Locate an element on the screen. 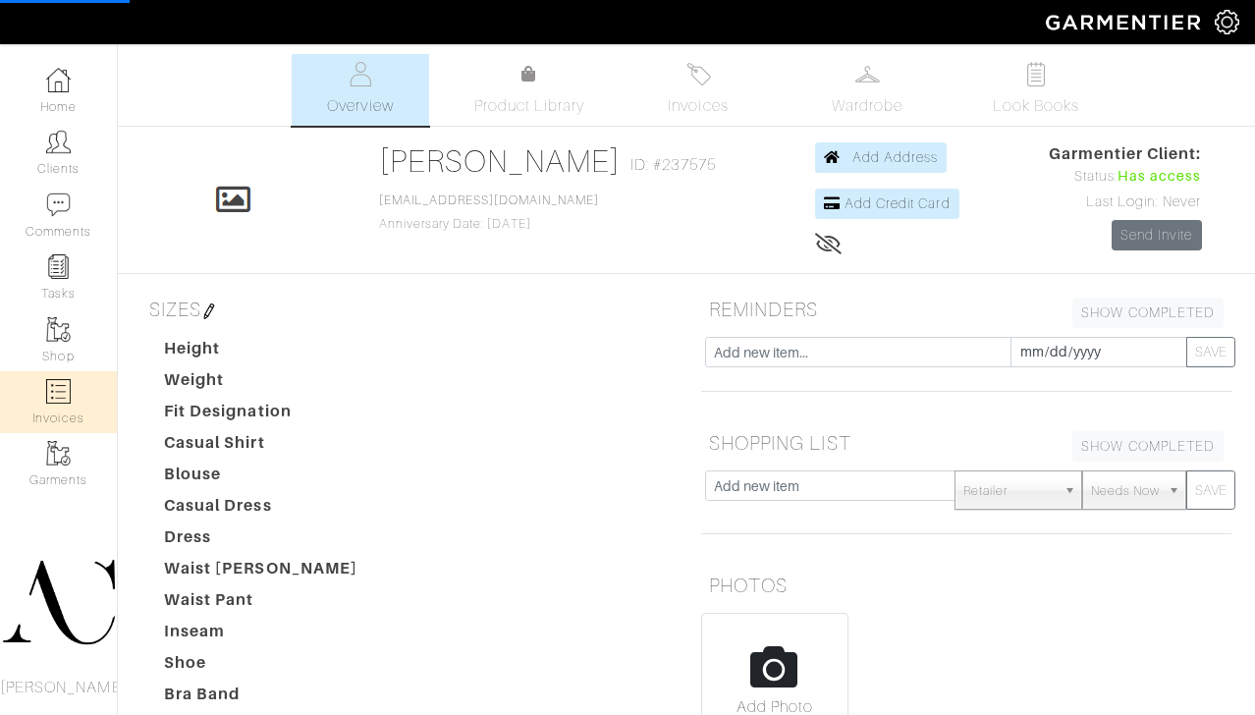  a: Invoices is located at coordinates (698, 89).